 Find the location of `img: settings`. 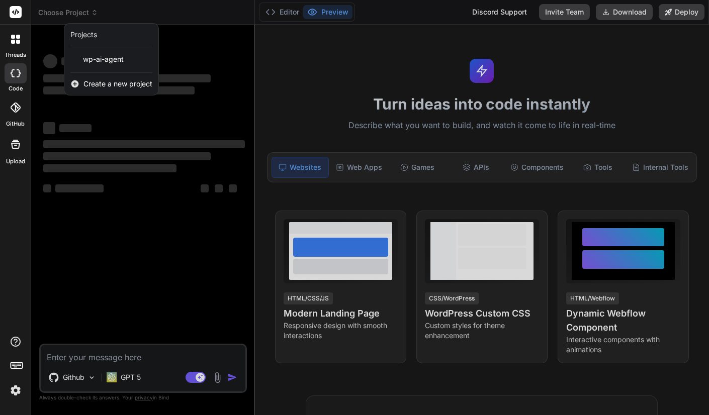

img: settings is located at coordinates (16, 391).